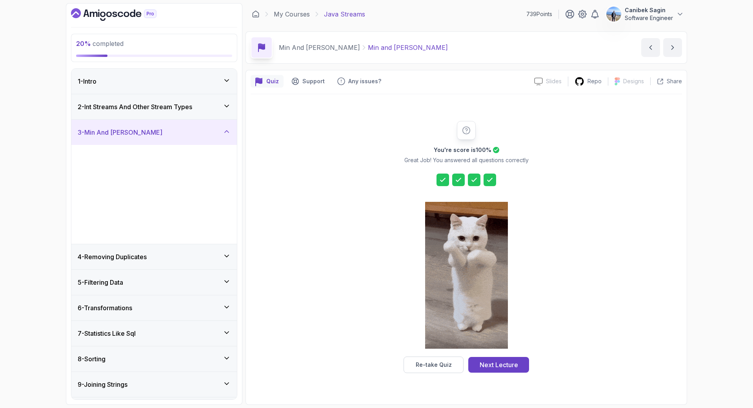 This screenshot has height=408, width=753. What do you see at coordinates (112, 257) in the screenshot?
I see `h3: 4 - Removing Duplicates` at bounding box center [112, 257].